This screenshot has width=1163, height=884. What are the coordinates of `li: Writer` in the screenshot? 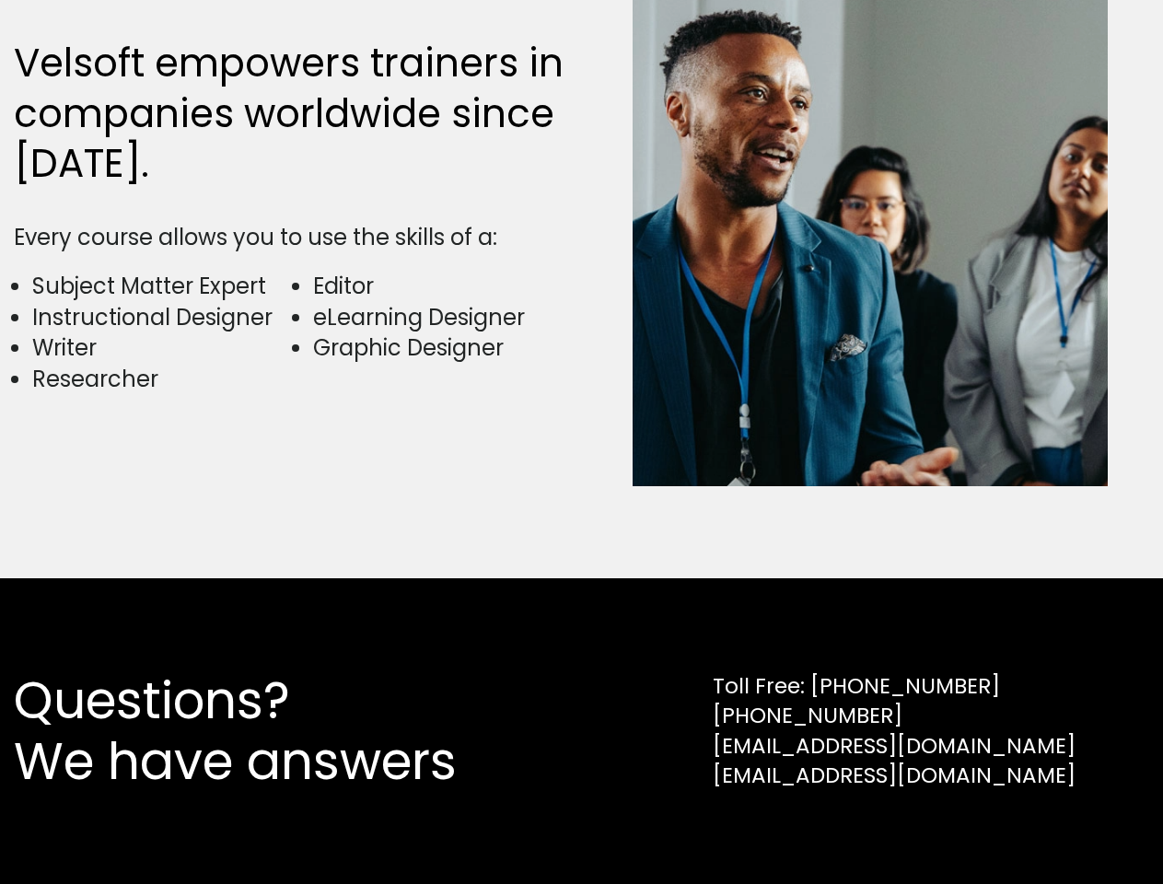 It's located at (161, 348).